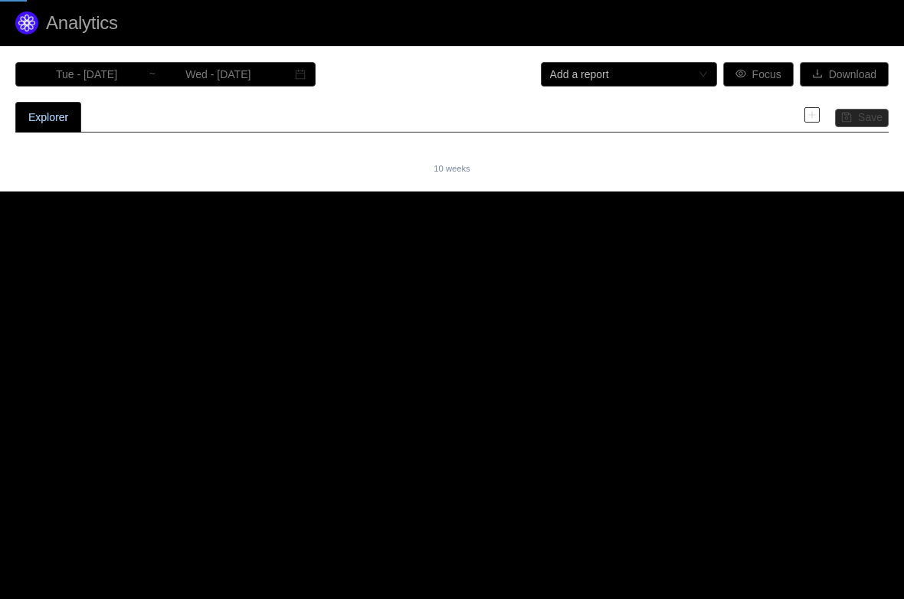 The width and height of the screenshot is (904, 599). I want to click on i: icon: calendar, so click(300, 74).